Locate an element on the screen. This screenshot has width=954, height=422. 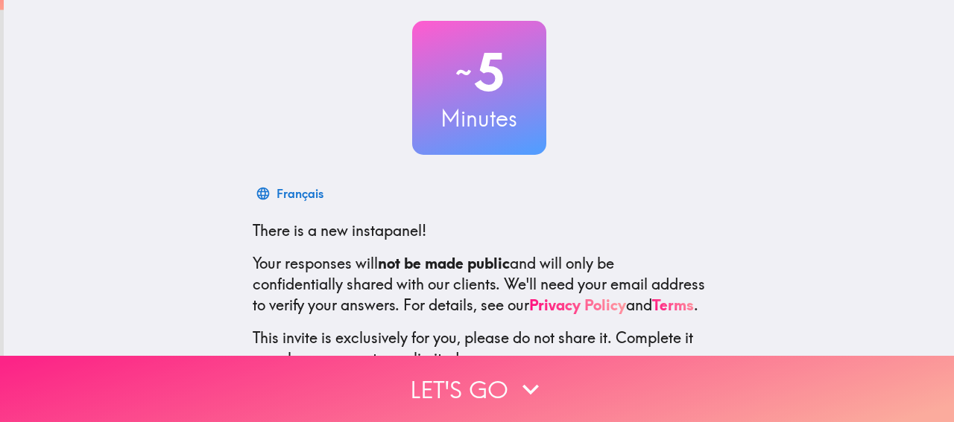
span: There is a new instapanel! is located at coordinates (339, 230).